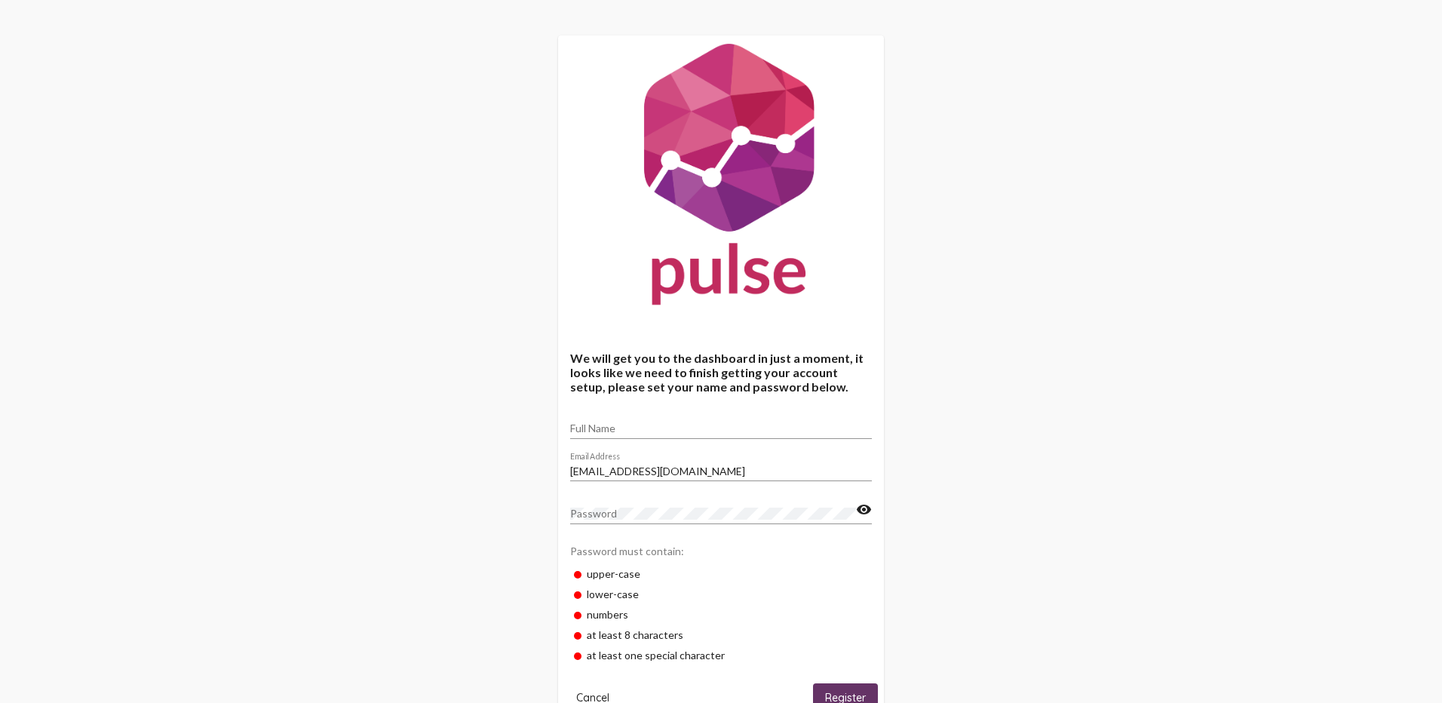  Describe the element at coordinates (721, 634) in the screenshot. I see `div: at least 8 characters` at that location.